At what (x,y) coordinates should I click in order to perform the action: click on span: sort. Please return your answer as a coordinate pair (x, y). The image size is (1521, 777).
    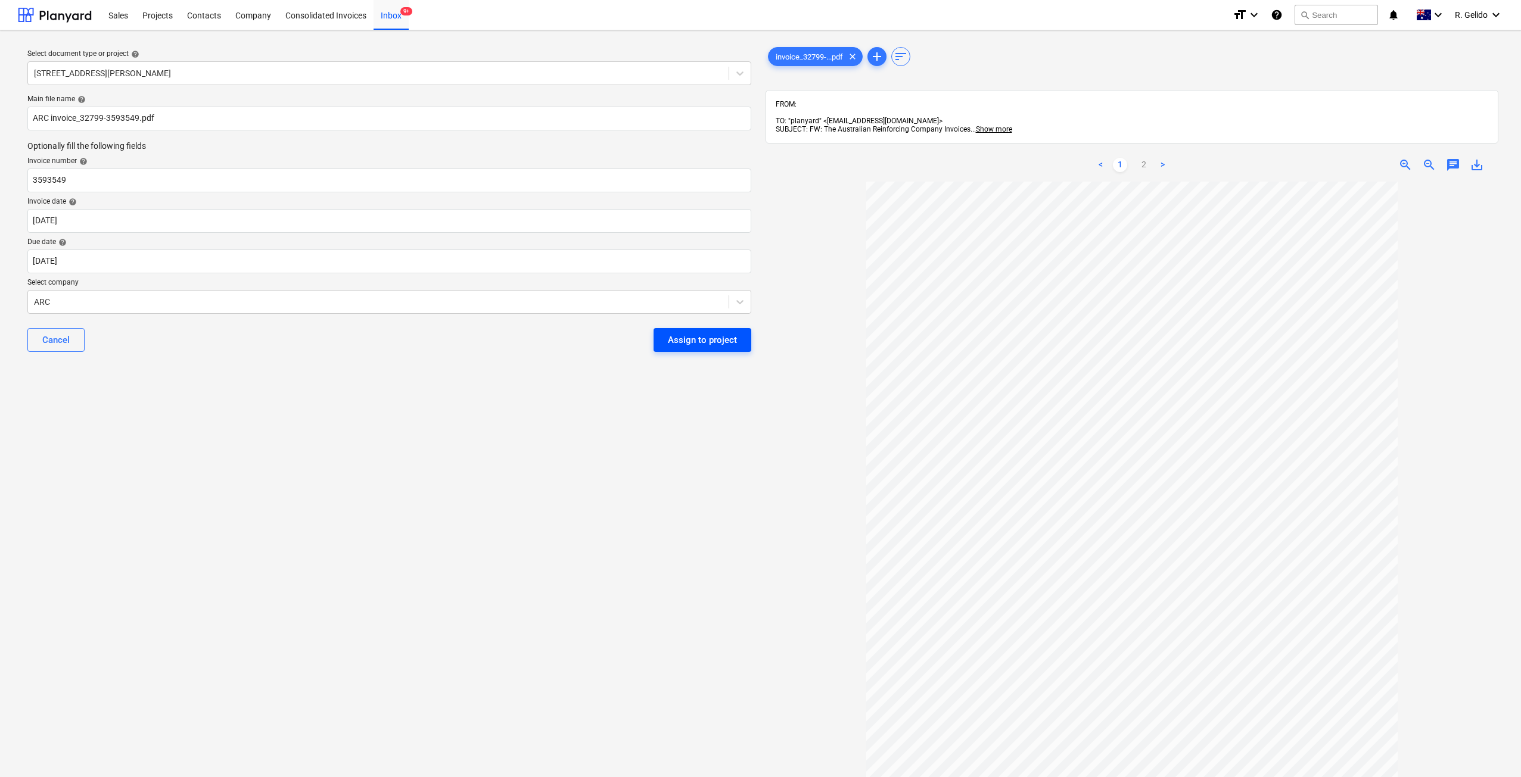
    Looking at the image, I should click on (901, 57).